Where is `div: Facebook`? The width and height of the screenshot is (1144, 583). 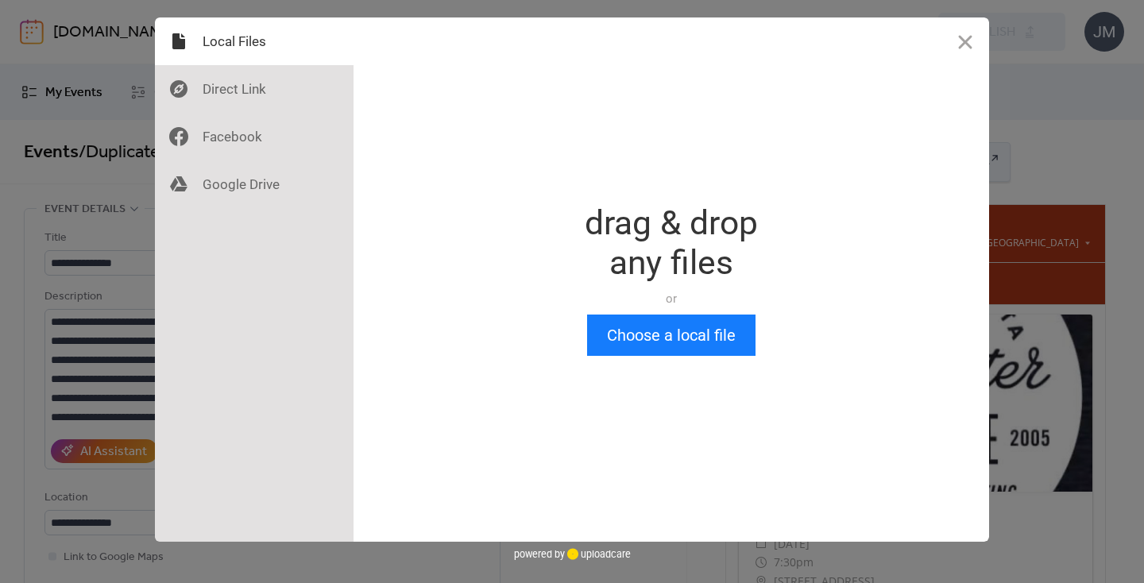 div: Facebook is located at coordinates (254, 137).